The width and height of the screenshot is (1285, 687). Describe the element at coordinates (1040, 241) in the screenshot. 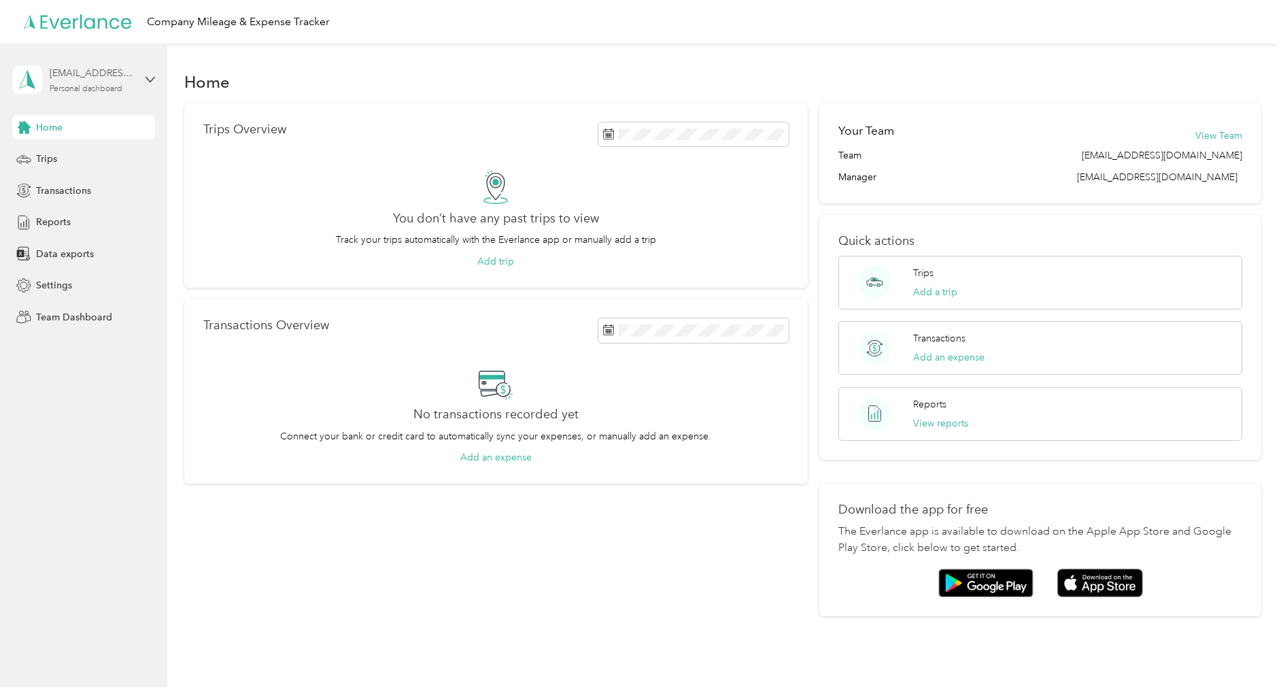

I see `p: Quick actions` at that location.